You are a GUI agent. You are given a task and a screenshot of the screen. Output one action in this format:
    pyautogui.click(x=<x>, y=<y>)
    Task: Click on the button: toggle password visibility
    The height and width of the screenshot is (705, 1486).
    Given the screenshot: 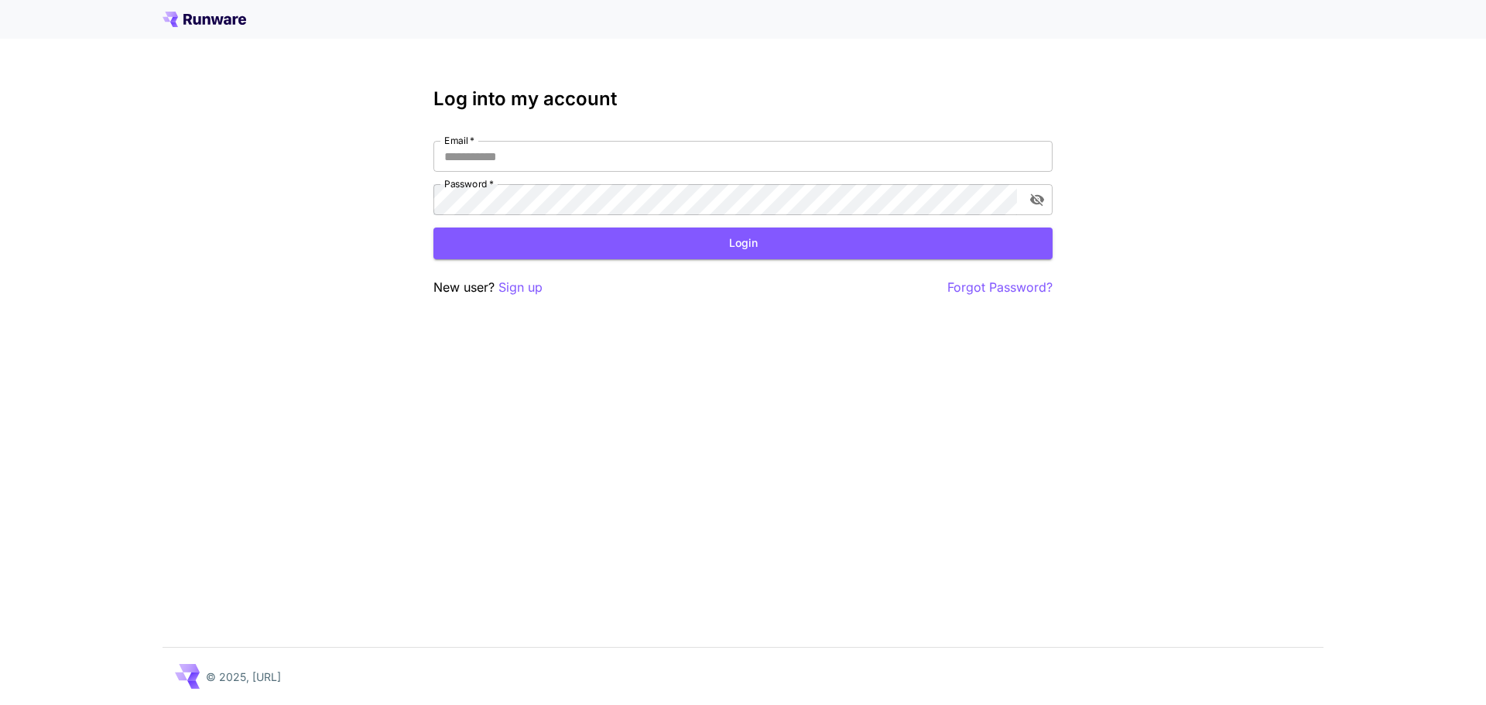 What is the action you would take?
    pyautogui.click(x=1037, y=200)
    